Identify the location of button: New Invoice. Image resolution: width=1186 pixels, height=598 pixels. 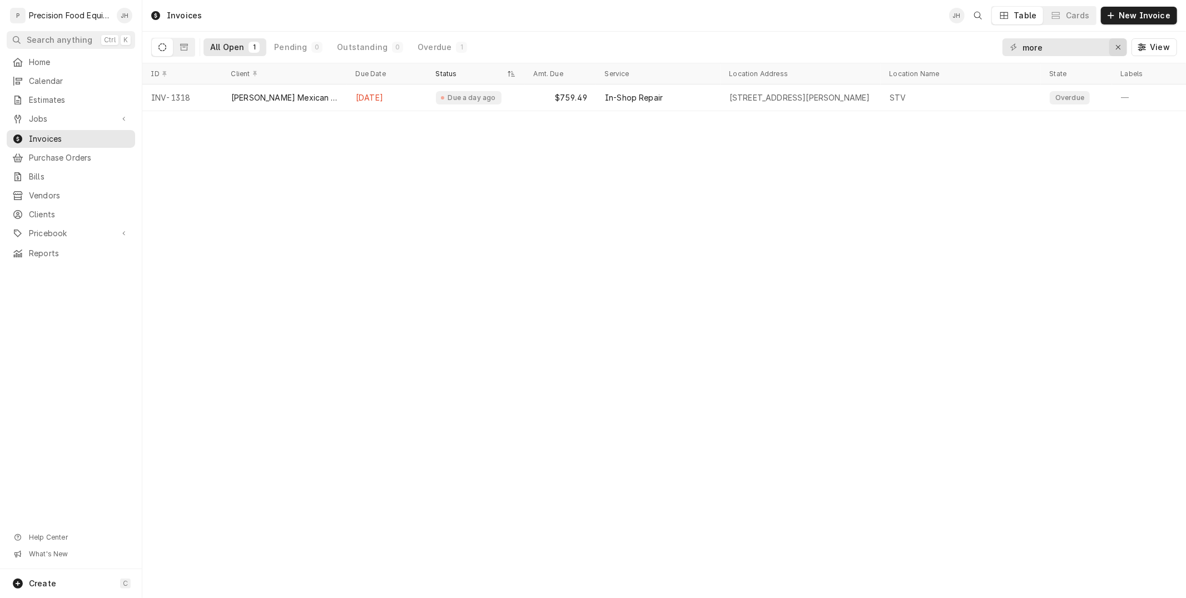
(1139, 16).